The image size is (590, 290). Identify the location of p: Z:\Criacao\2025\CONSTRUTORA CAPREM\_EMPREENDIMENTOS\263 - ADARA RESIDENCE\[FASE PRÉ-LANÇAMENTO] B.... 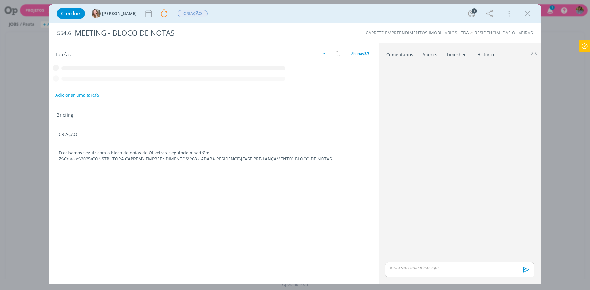
(214, 159).